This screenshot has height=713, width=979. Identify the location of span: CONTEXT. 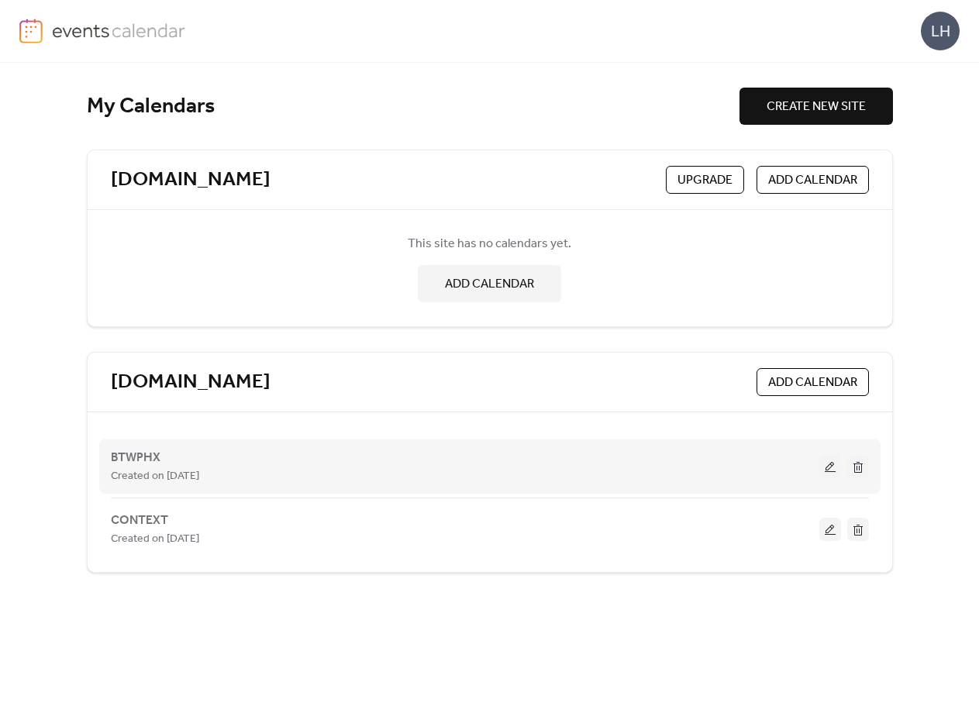
(139, 521).